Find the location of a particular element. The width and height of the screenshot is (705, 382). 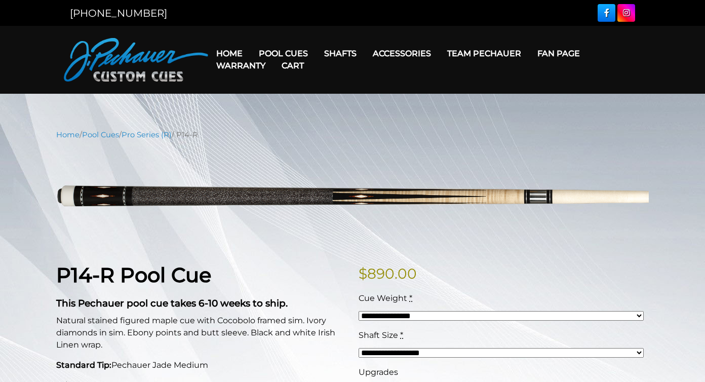

a: Team Pechauer is located at coordinates (484, 53).